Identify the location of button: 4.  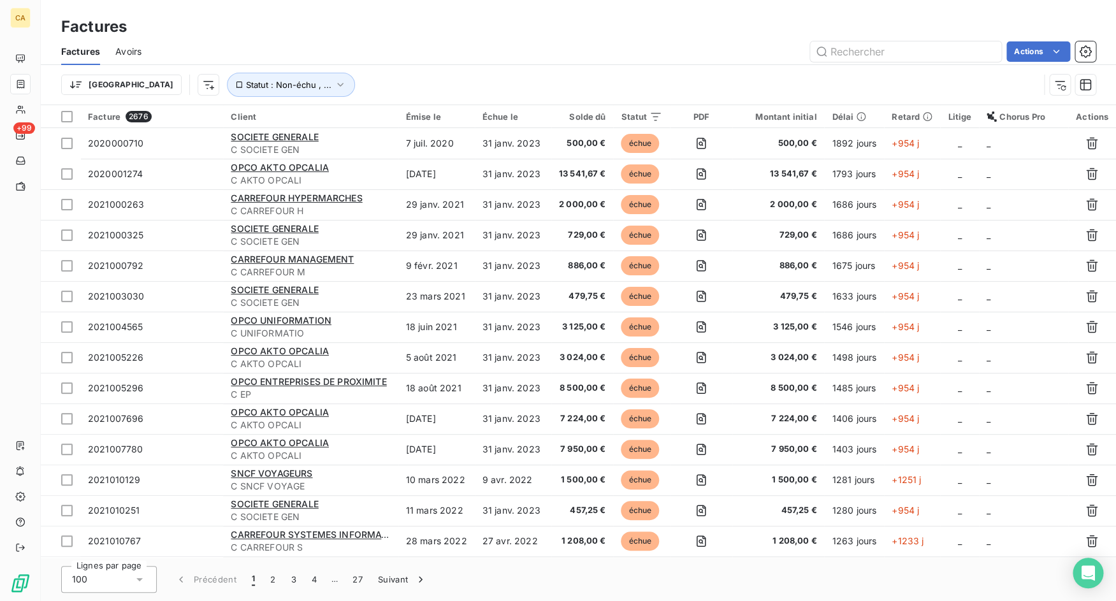
(314, 579).